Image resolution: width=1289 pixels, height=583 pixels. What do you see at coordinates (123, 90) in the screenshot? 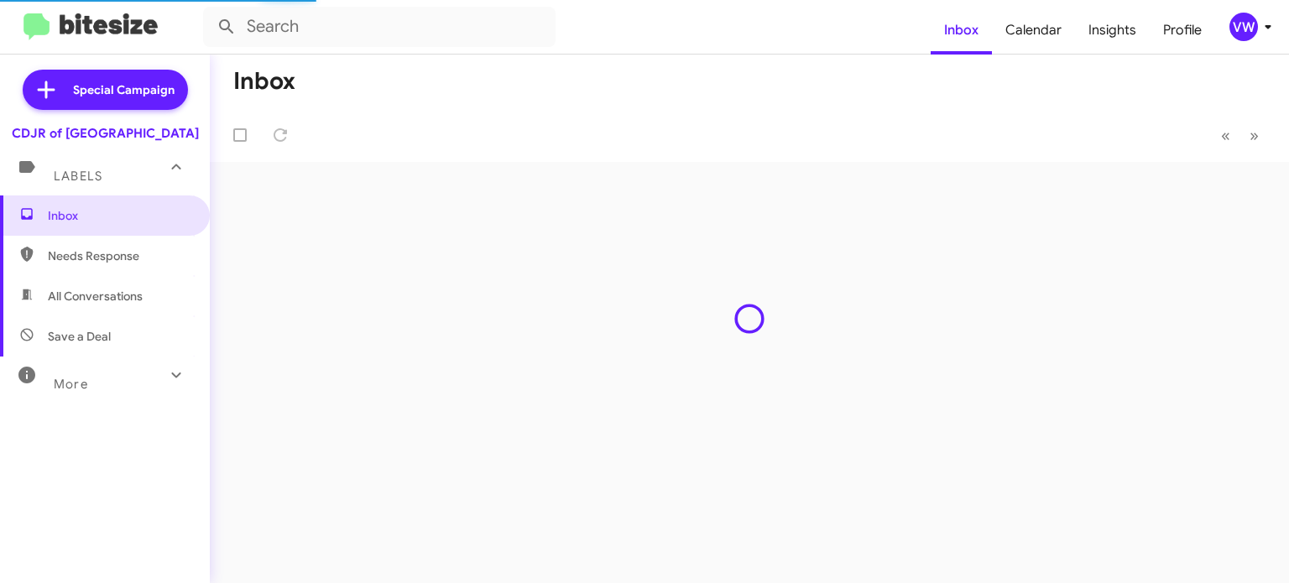
I see `span: Special Campaign` at bounding box center [123, 90].